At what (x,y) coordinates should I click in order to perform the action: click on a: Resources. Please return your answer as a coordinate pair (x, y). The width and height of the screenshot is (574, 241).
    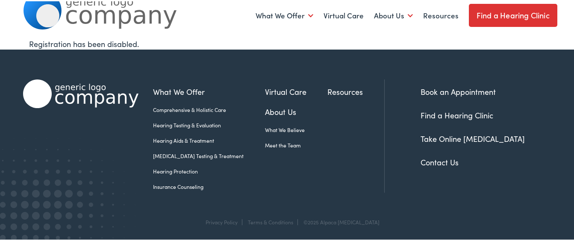
    Looking at the image, I should click on (356, 90).